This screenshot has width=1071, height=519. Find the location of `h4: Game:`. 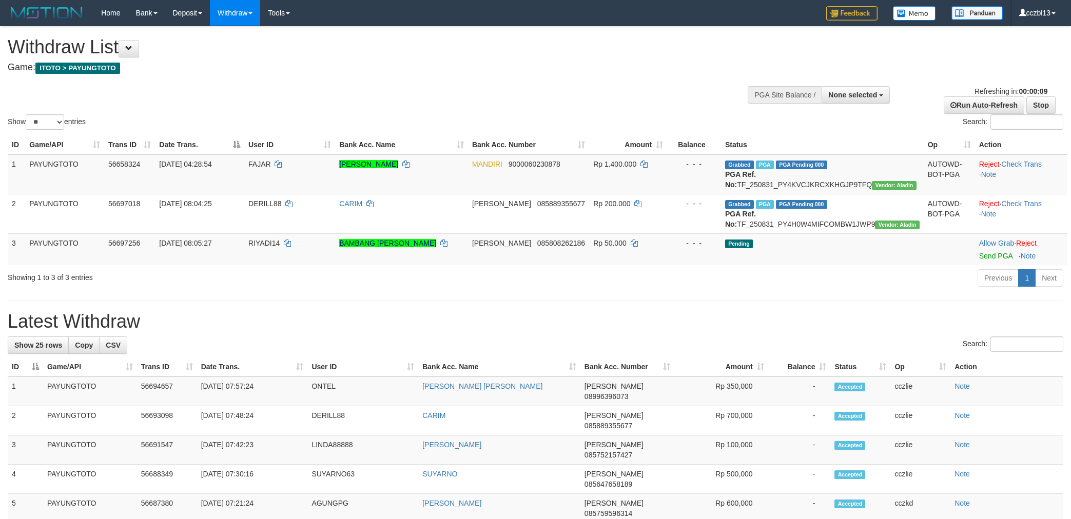

h4: Game: is located at coordinates (356, 68).